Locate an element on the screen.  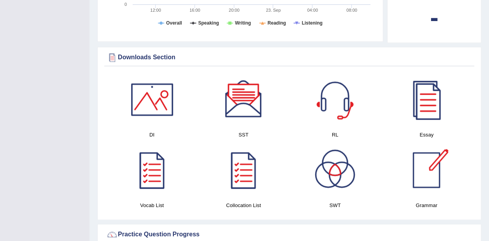
tspan: 23. Sep is located at coordinates (274, 10).